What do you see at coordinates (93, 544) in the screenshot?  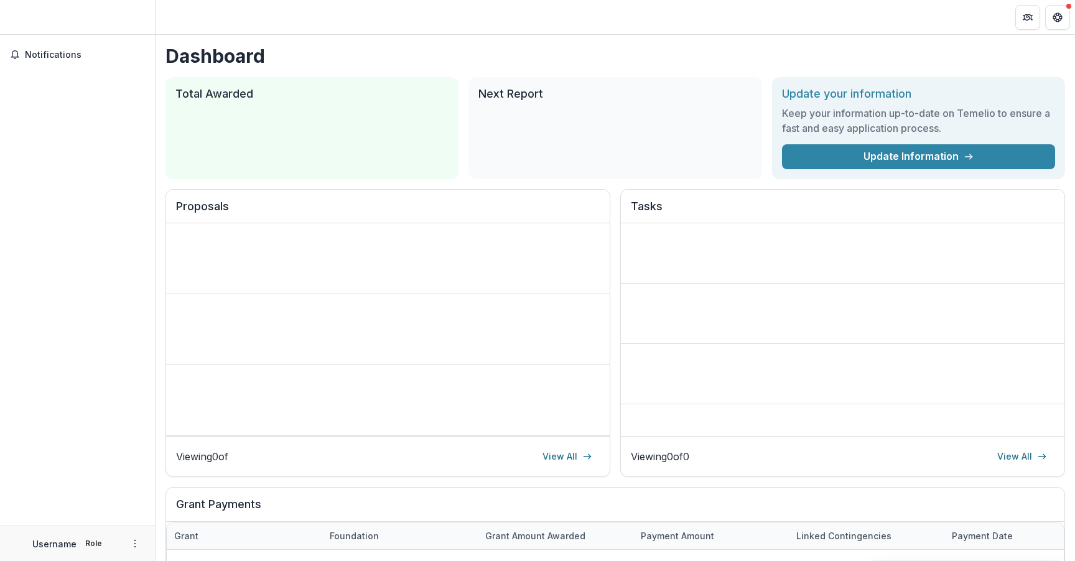 I see `p: Role` at bounding box center [93, 544].